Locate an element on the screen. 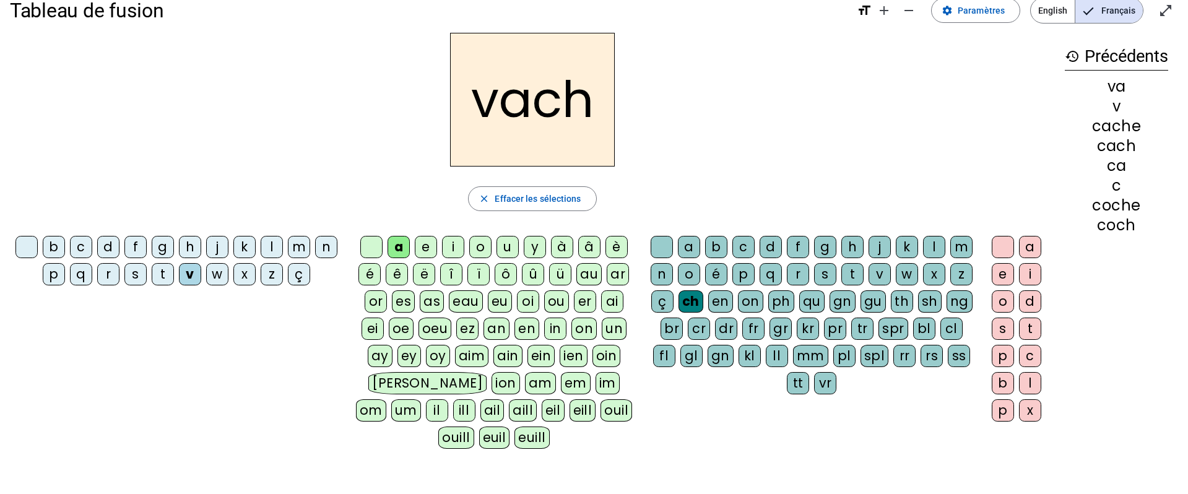 The height and width of the screenshot is (494, 1188). div: h is located at coordinates (190, 247).